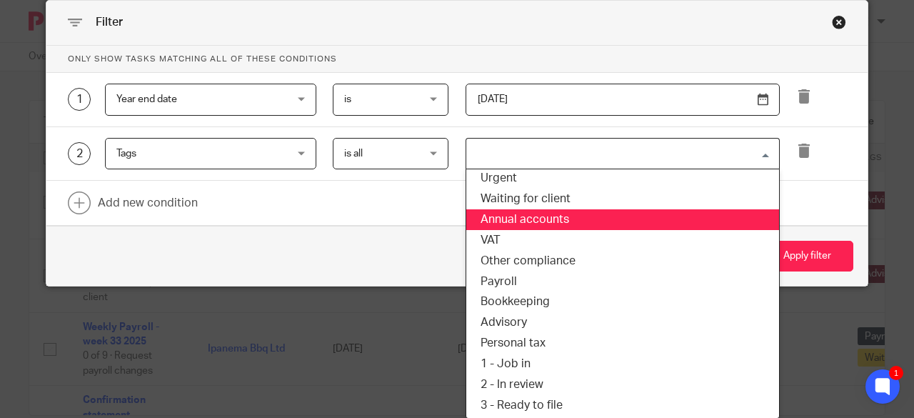 Image resolution: width=914 pixels, height=418 pixels. I want to click on li: Personal tax, so click(622, 343).